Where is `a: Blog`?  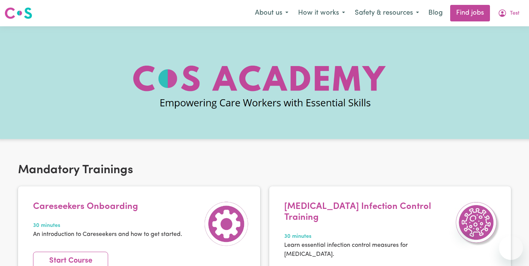 a: Blog is located at coordinates (436, 13).